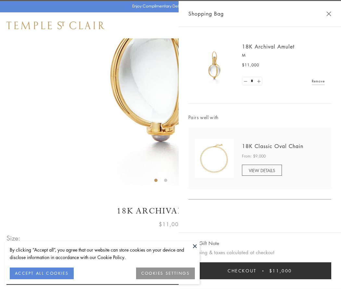 The image size is (341, 289). Describe the element at coordinates (14, 238) in the screenshot. I see `span: Size:` at that location.